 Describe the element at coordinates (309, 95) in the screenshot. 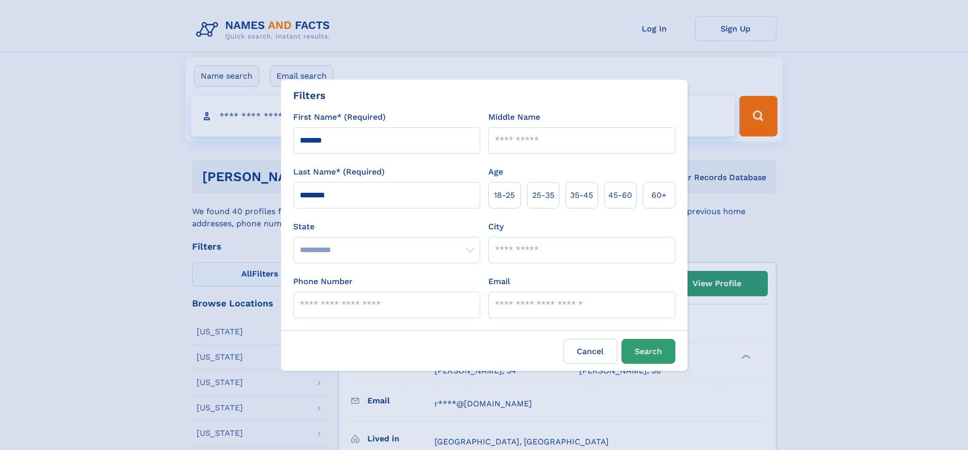

I see `div: Filters` at that location.